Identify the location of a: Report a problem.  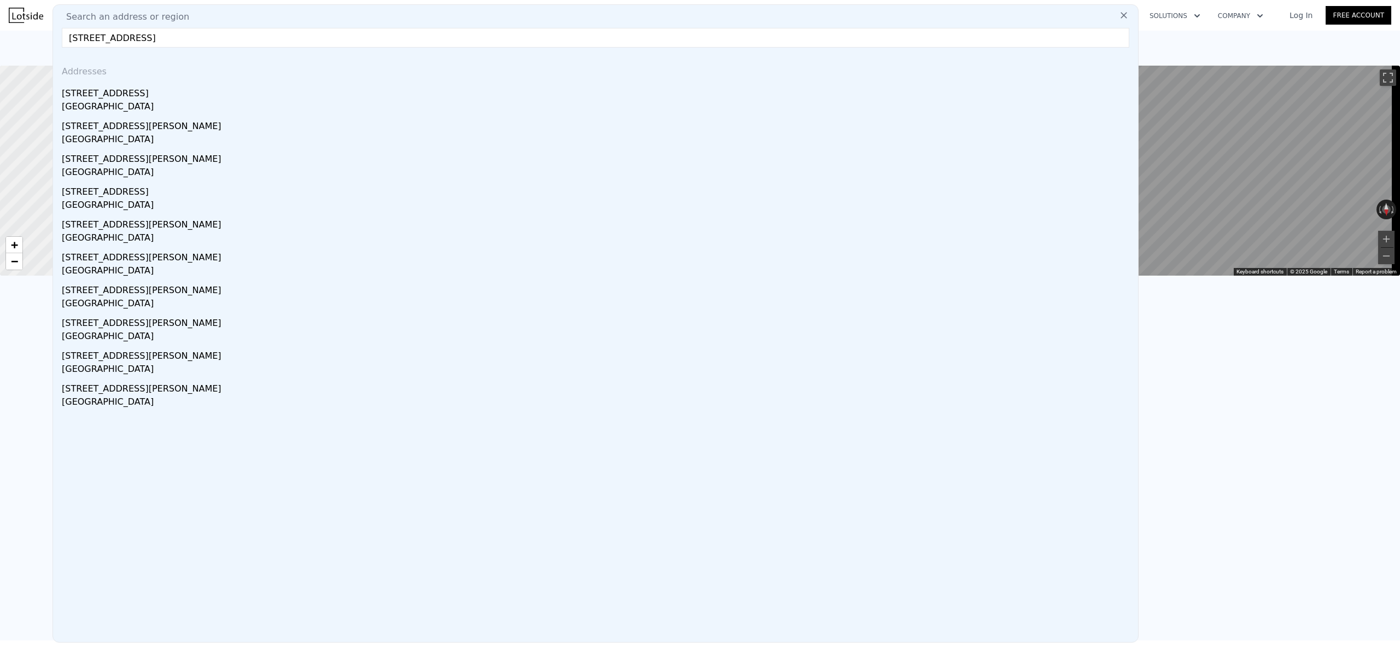
(1376, 271).